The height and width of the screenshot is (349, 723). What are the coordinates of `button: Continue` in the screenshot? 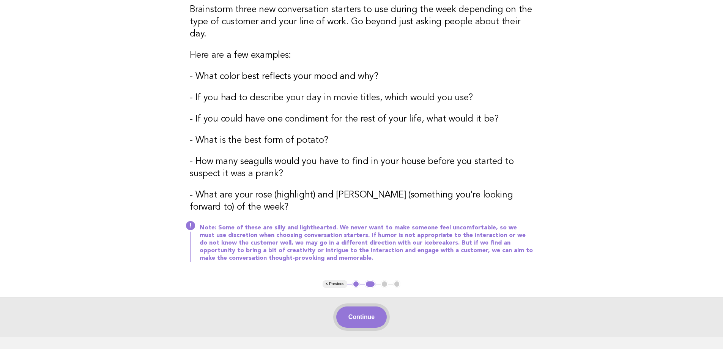 It's located at (361, 317).